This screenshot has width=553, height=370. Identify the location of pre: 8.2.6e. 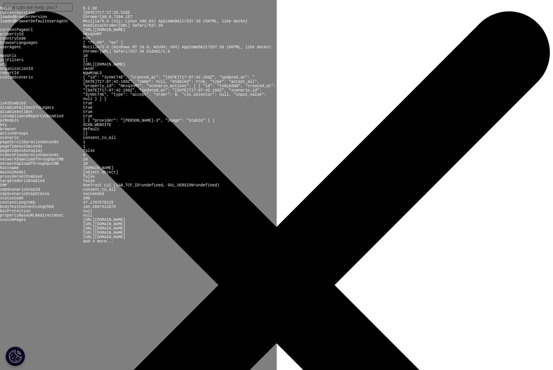
(90, 8).